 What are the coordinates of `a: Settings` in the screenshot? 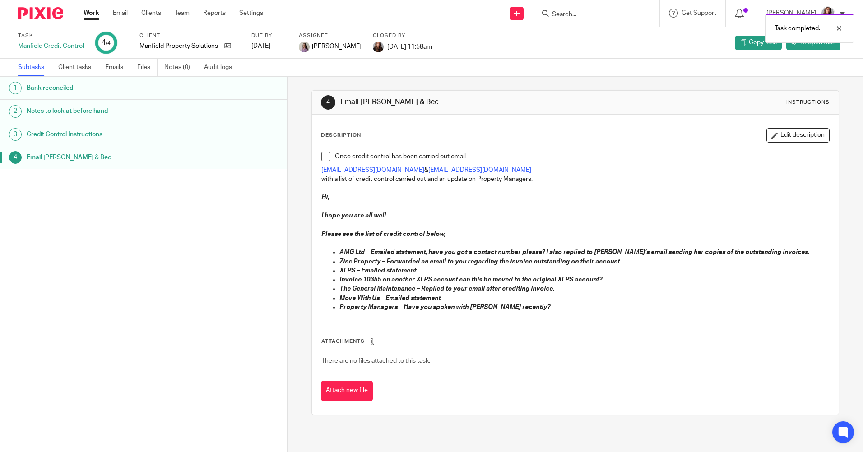 It's located at (251, 13).